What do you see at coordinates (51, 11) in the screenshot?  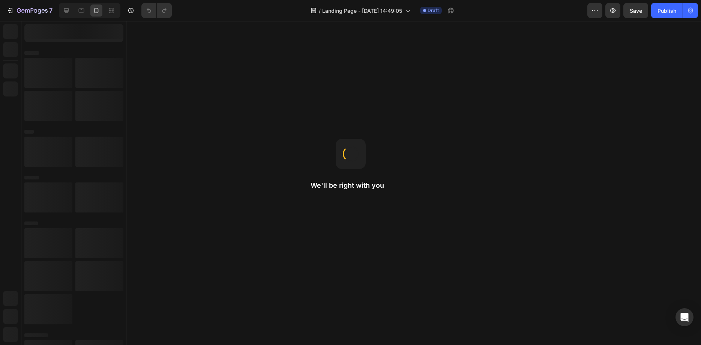 I see `p: 7` at bounding box center [51, 11].